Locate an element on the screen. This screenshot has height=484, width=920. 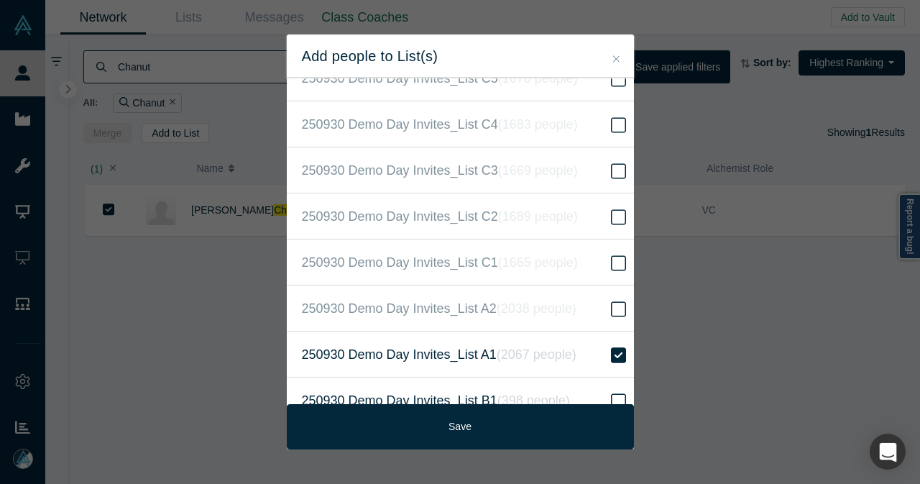
button: Close is located at coordinates (616, 59).